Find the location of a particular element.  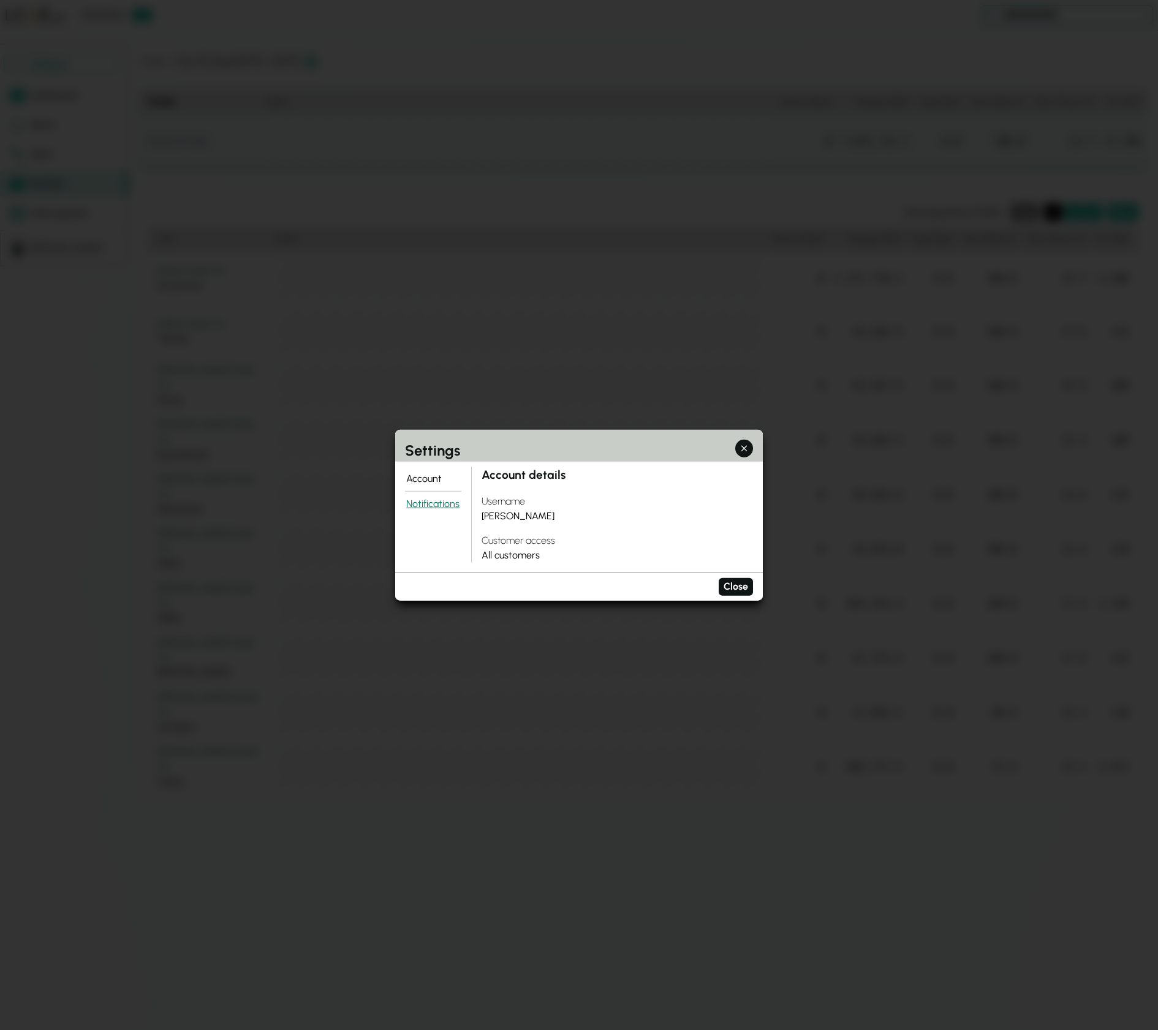

div: All customers is located at coordinates (617, 548).